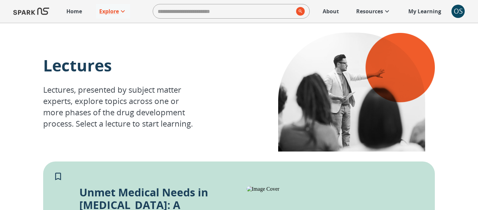  Describe the element at coordinates (109, 11) in the screenshot. I see `p: Explore` at that location.